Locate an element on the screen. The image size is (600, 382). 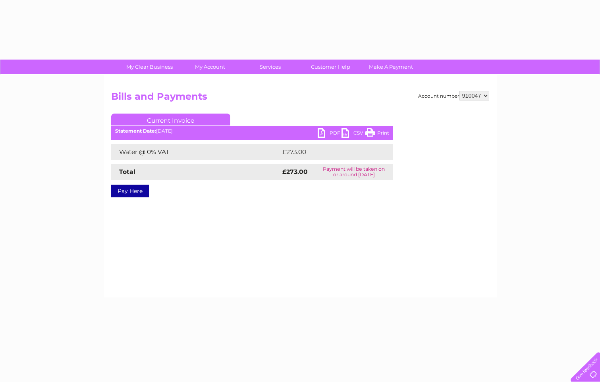
a: CSV is located at coordinates (353, 134).